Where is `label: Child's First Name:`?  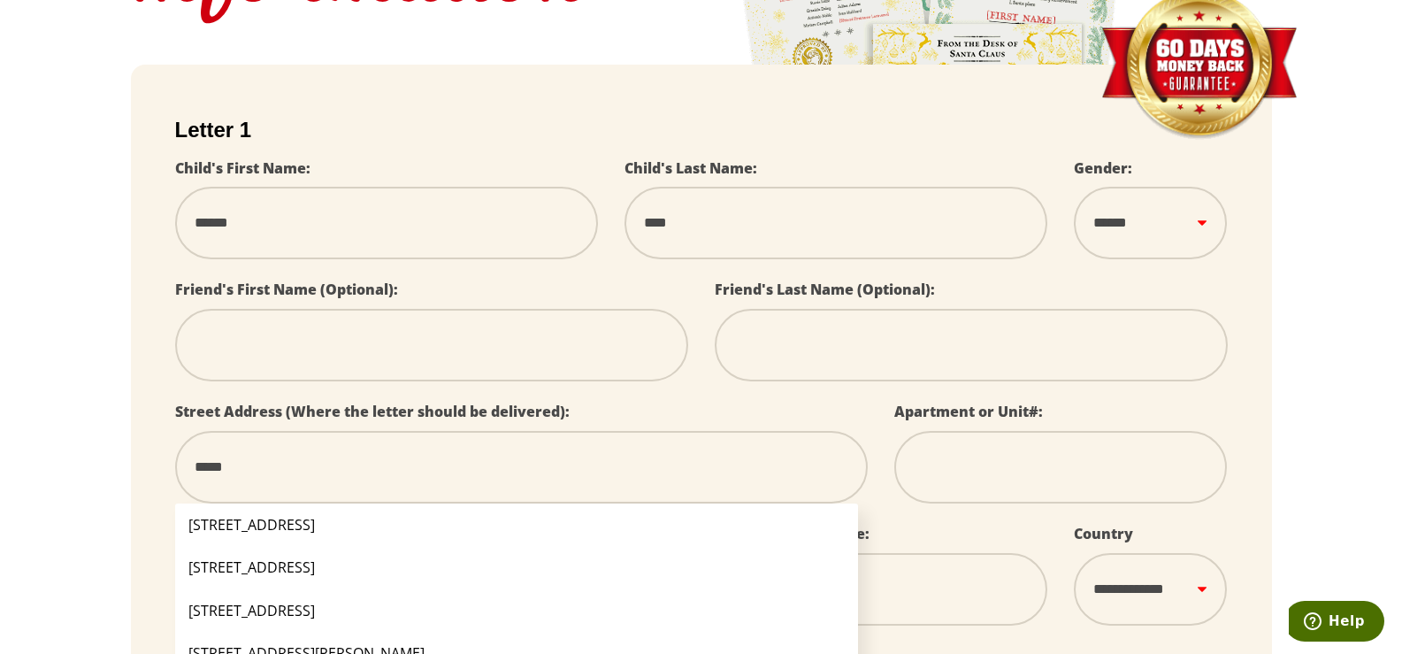 label: Child's First Name: is located at coordinates (242, 168).